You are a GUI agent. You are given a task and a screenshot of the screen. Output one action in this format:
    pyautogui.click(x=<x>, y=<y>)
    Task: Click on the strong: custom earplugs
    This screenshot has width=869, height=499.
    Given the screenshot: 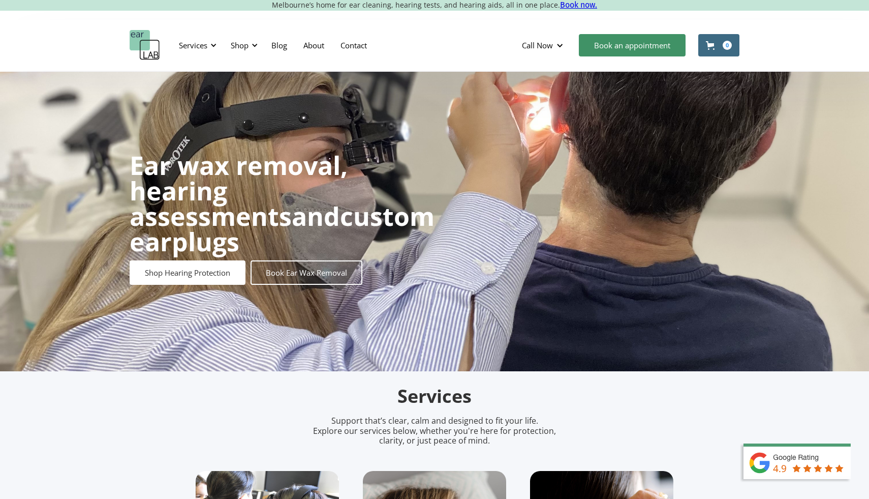 What is the action you would take?
    pyautogui.click(x=282, y=229)
    